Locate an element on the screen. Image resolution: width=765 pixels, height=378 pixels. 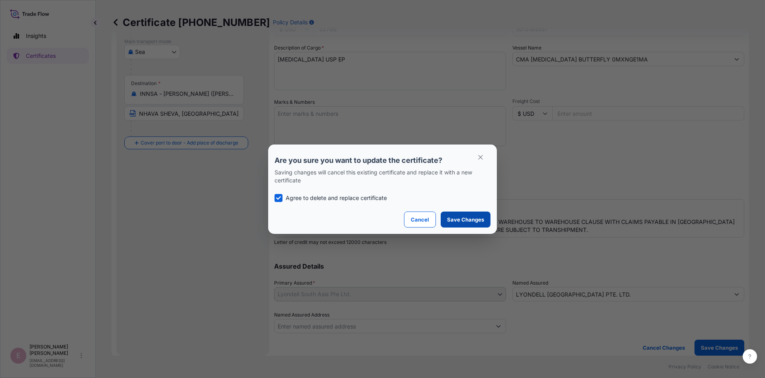
p: Agree to delete and replace certificate is located at coordinates (336, 198).